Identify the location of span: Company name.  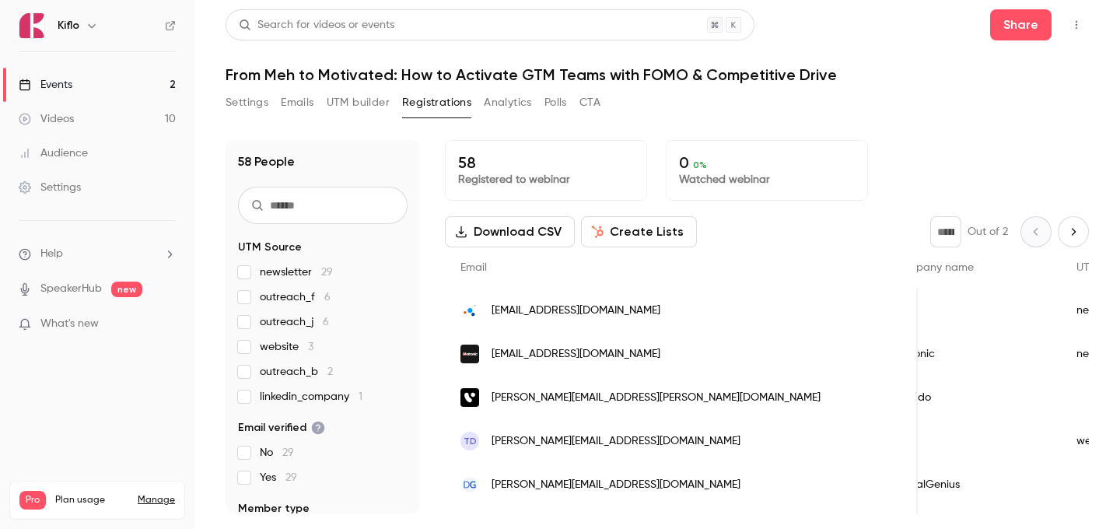
(933, 267).